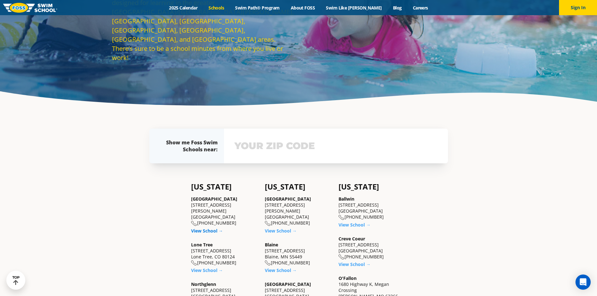 The image size is (597, 296). Describe the element at coordinates (16, 280) in the screenshot. I see `div: TOP` at that location.